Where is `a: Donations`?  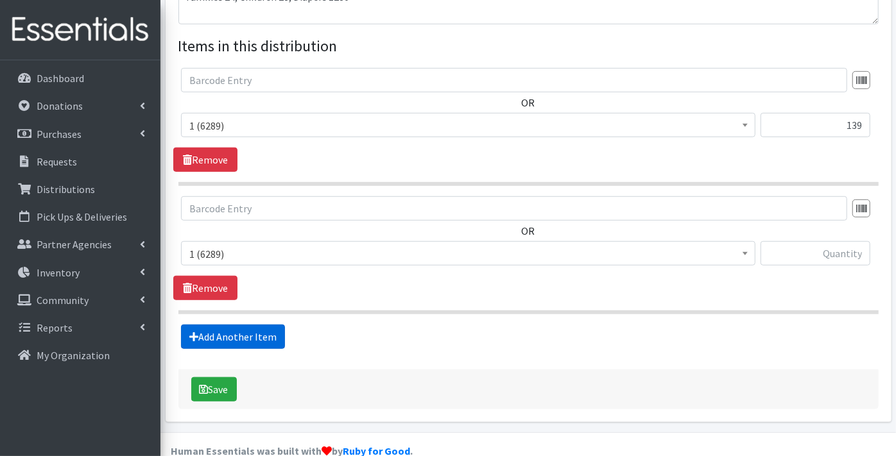
a: Donations is located at coordinates (80, 106).